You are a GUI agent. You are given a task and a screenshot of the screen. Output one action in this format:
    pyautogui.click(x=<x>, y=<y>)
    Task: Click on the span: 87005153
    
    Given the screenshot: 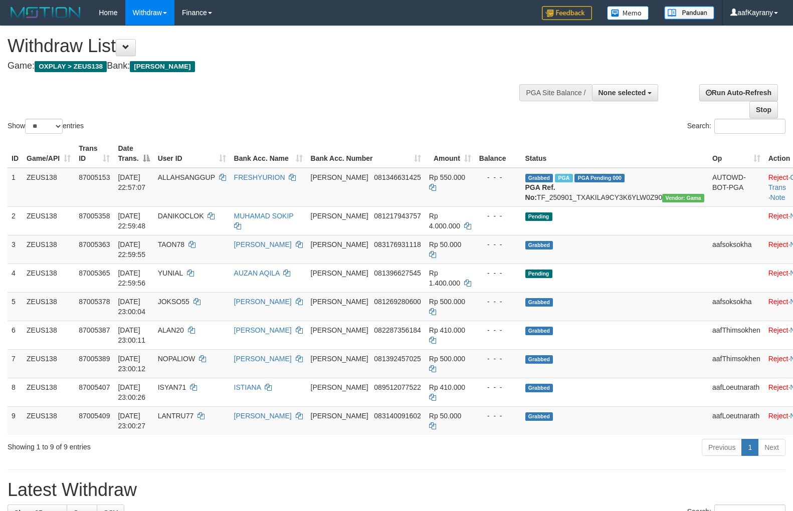 What is the action you would take?
    pyautogui.click(x=94, y=177)
    